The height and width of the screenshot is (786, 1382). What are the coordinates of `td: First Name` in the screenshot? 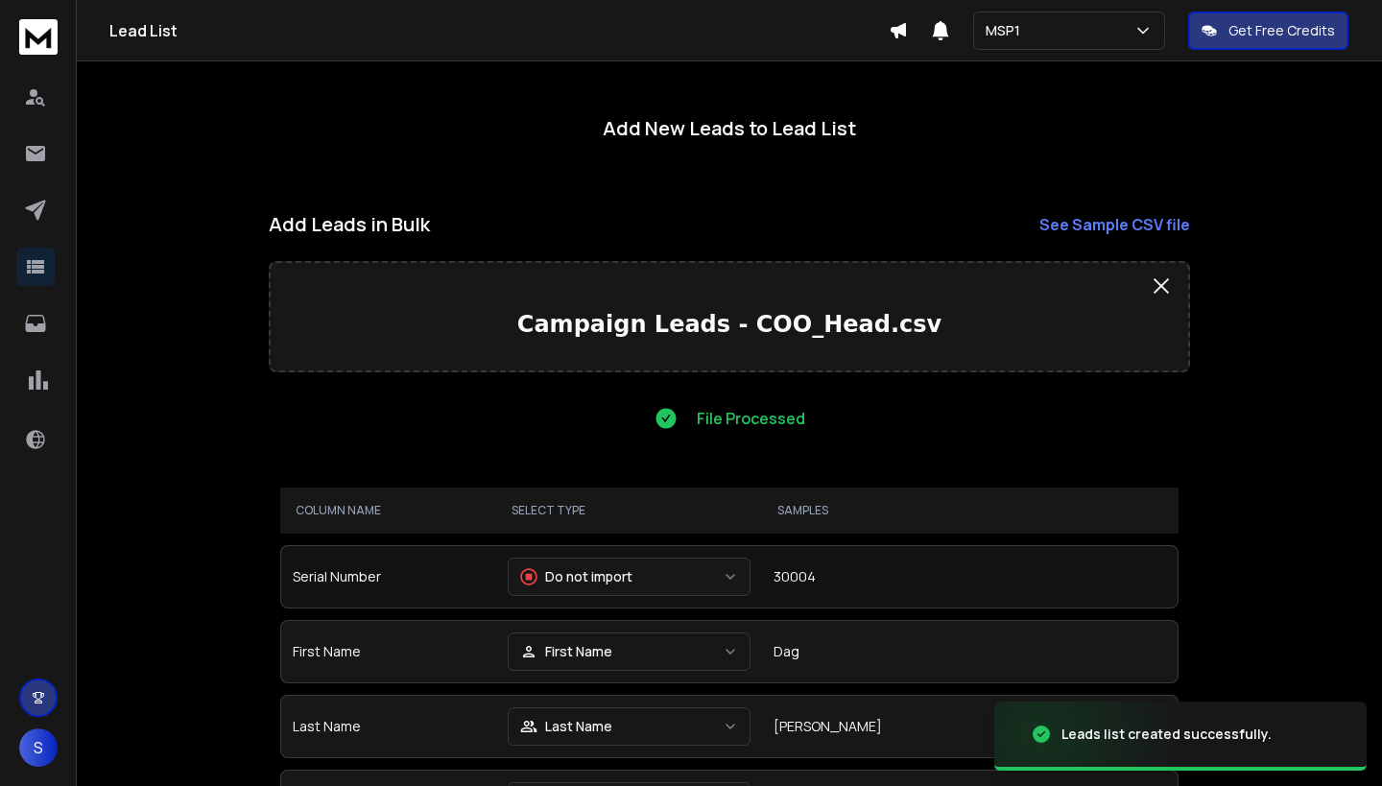 It's located at (388, 652).